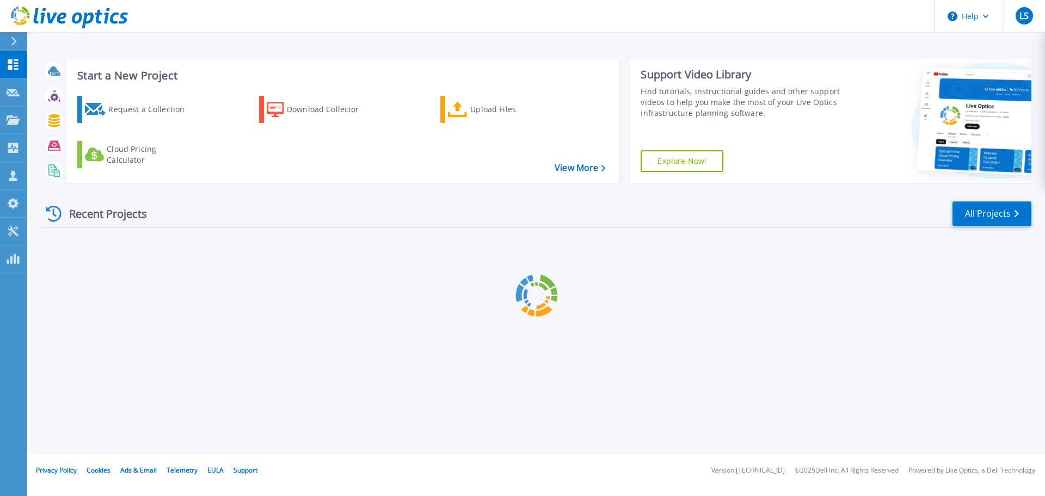 The width and height of the screenshot is (1045, 496). I want to click on a: View More, so click(580, 168).